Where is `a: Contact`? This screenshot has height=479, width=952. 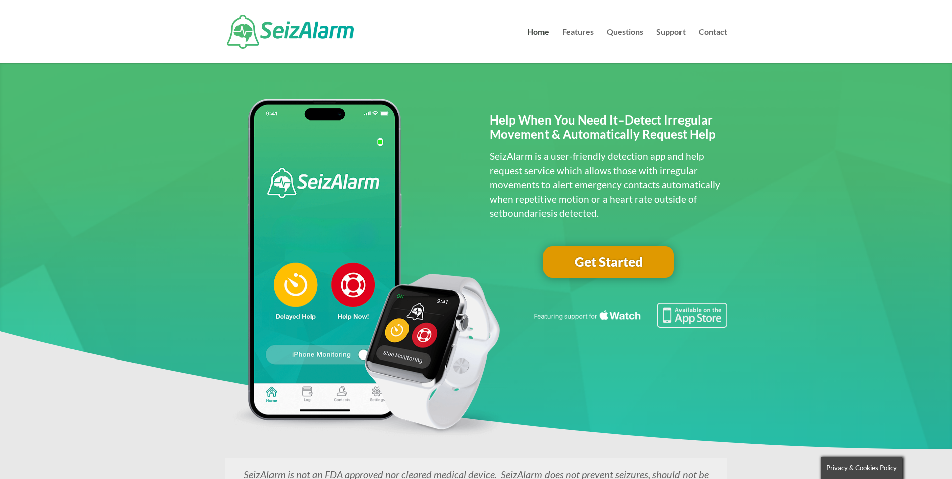
a: Contact is located at coordinates (713, 46).